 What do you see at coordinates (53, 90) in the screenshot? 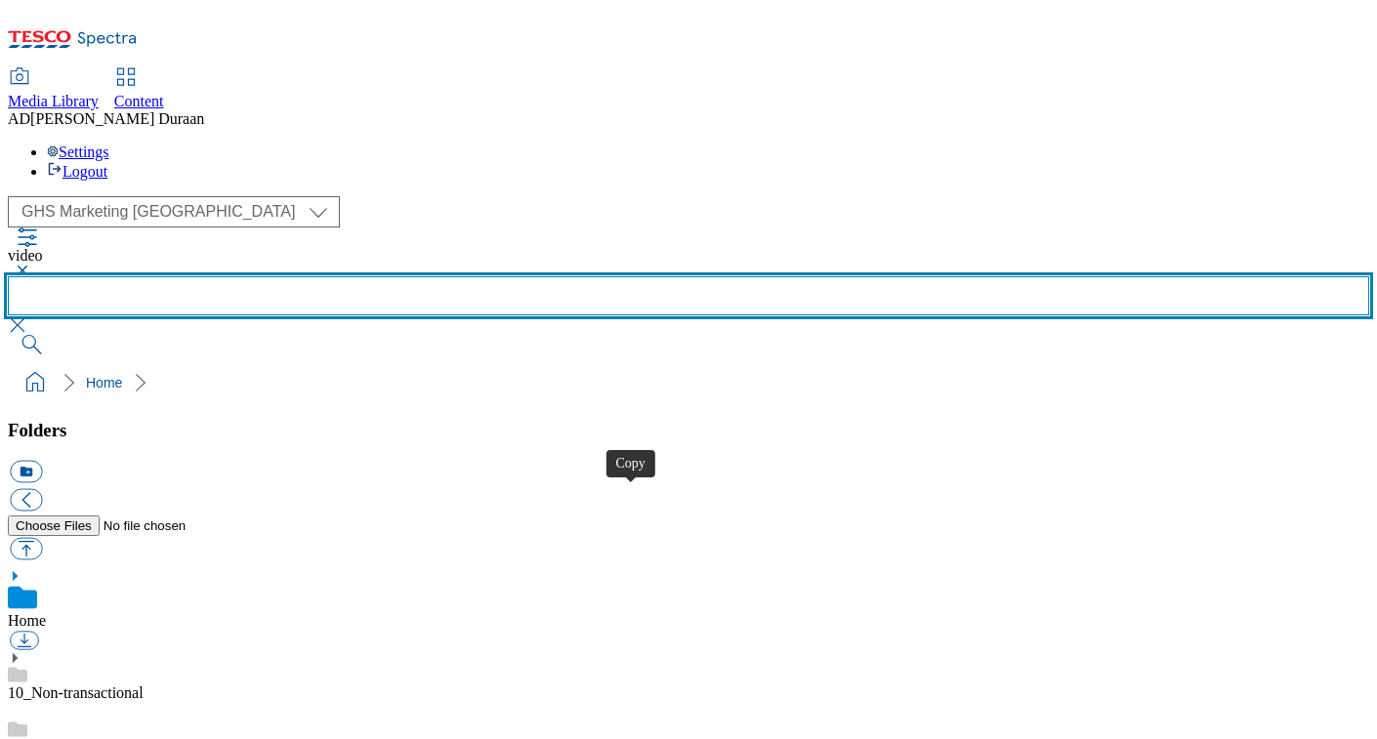
I see `a: Media Library` at bounding box center [53, 90].